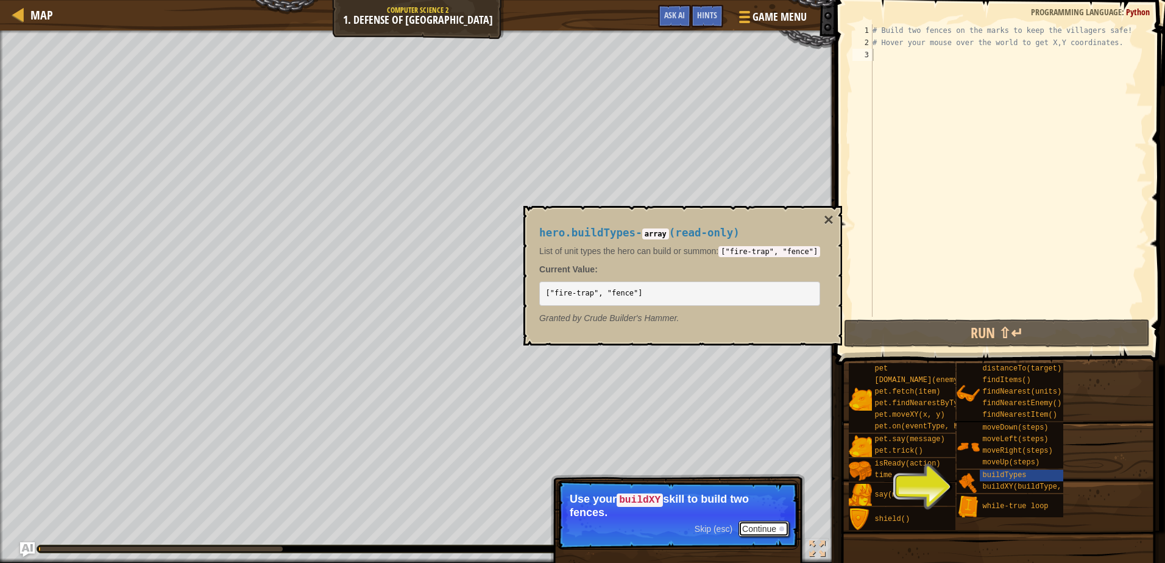  Describe the element at coordinates (1005, 475) in the screenshot. I see `span: buildTypes` at that location.